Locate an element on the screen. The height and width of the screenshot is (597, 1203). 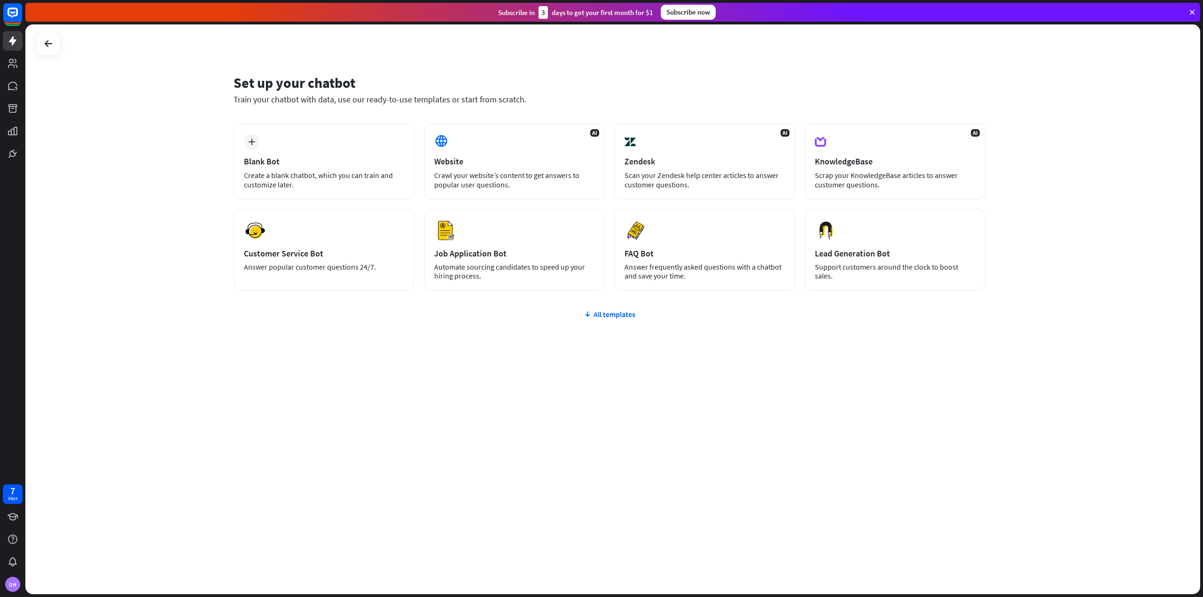
div: 3 is located at coordinates (543, 12).